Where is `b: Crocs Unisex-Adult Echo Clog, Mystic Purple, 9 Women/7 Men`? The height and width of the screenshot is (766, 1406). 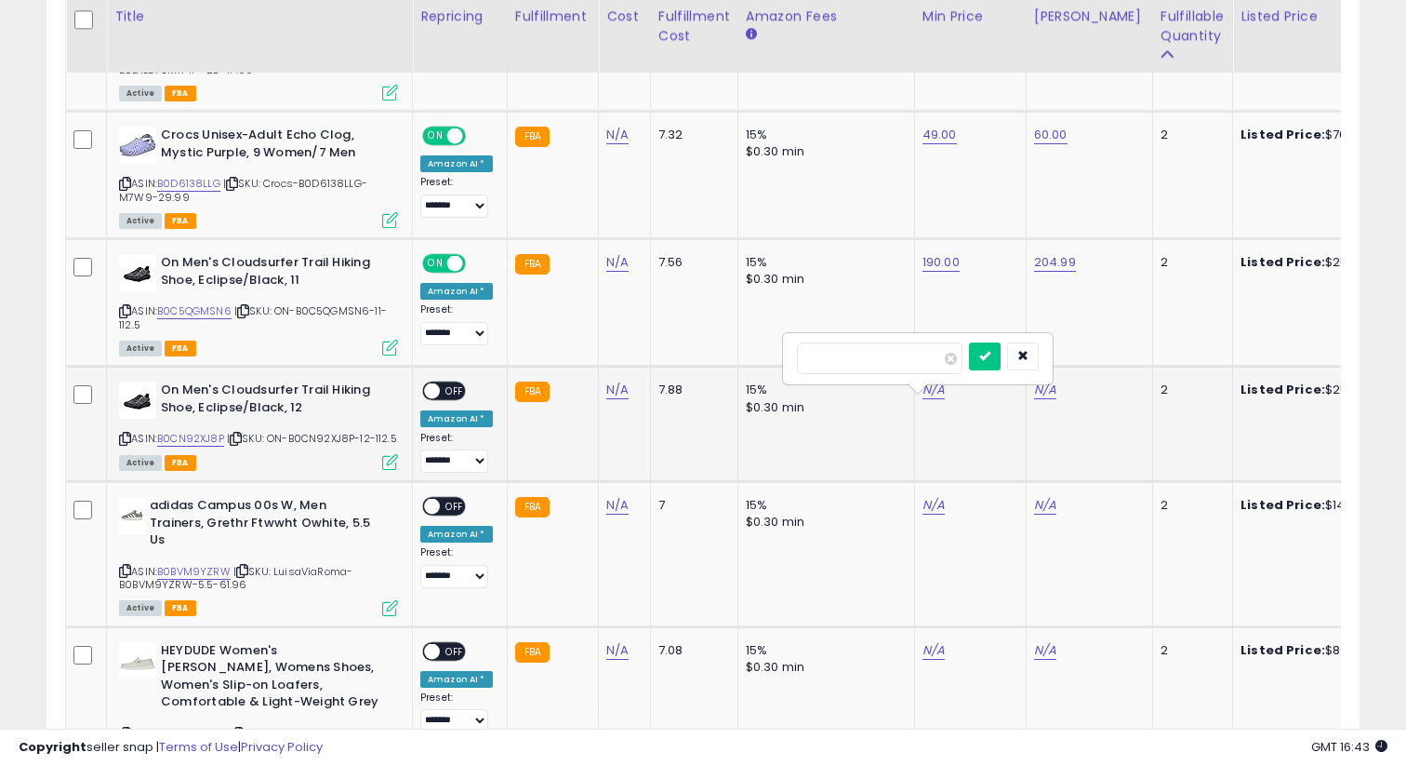
b: Crocs Unisex-Adult Echo Clog, Mystic Purple, 9 Women/7 Men is located at coordinates (273, 146).